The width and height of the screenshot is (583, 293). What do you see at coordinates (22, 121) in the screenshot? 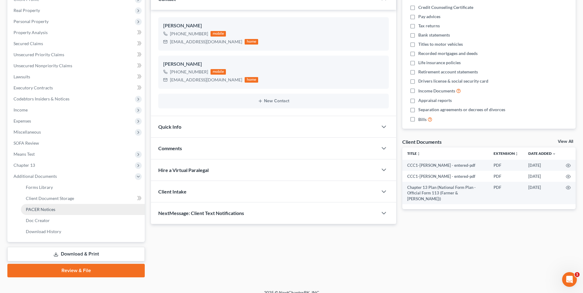
I see `span: Expenses` at bounding box center [22, 121].